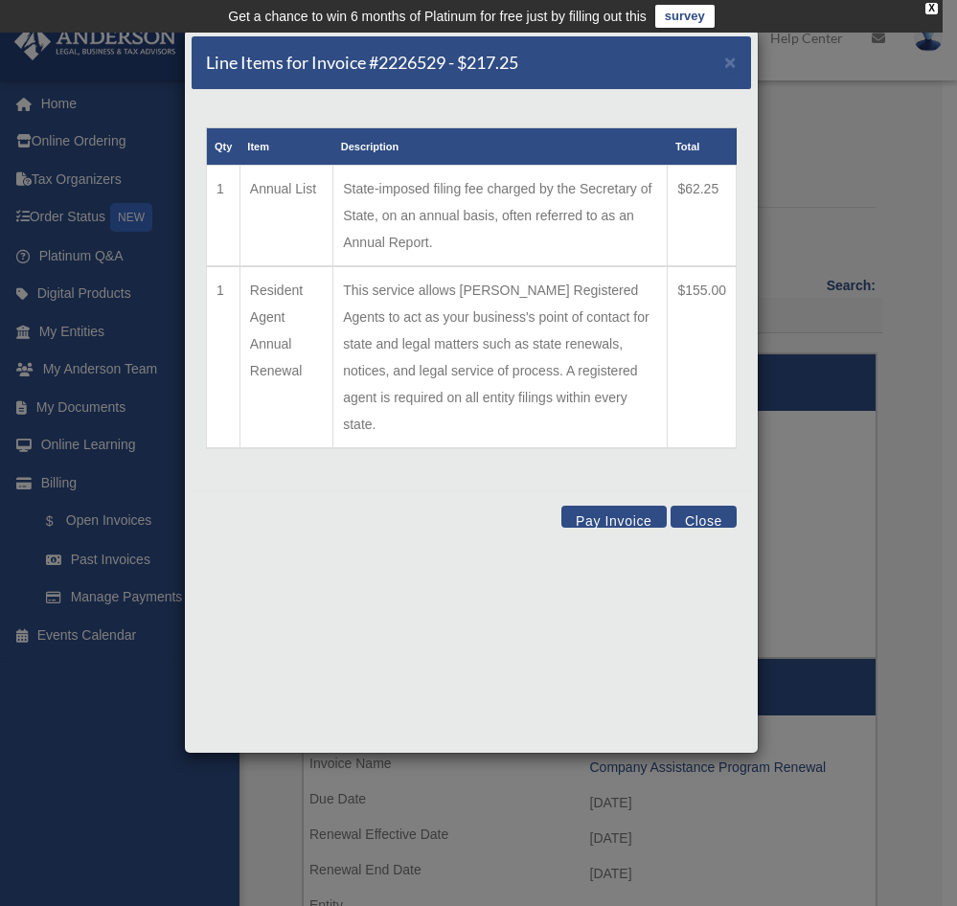 The height and width of the screenshot is (906, 957). I want to click on a: survey, so click(685, 16).